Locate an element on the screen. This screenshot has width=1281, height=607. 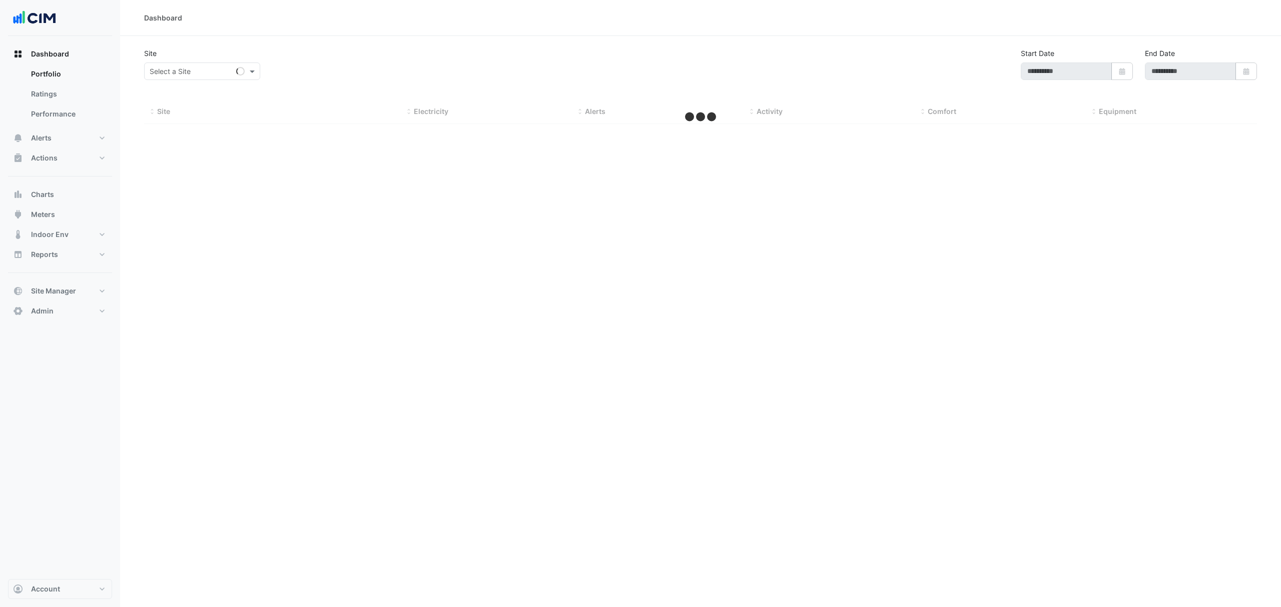
button: Indoor Env is located at coordinates (60, 235).